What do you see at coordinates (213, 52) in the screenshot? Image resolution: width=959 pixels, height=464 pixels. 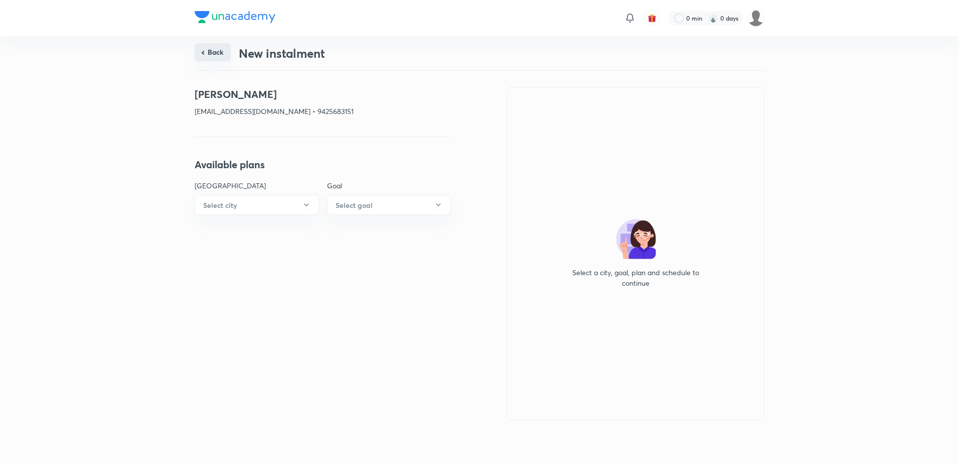 I see `button: Back` at bounding box center [213, 52].